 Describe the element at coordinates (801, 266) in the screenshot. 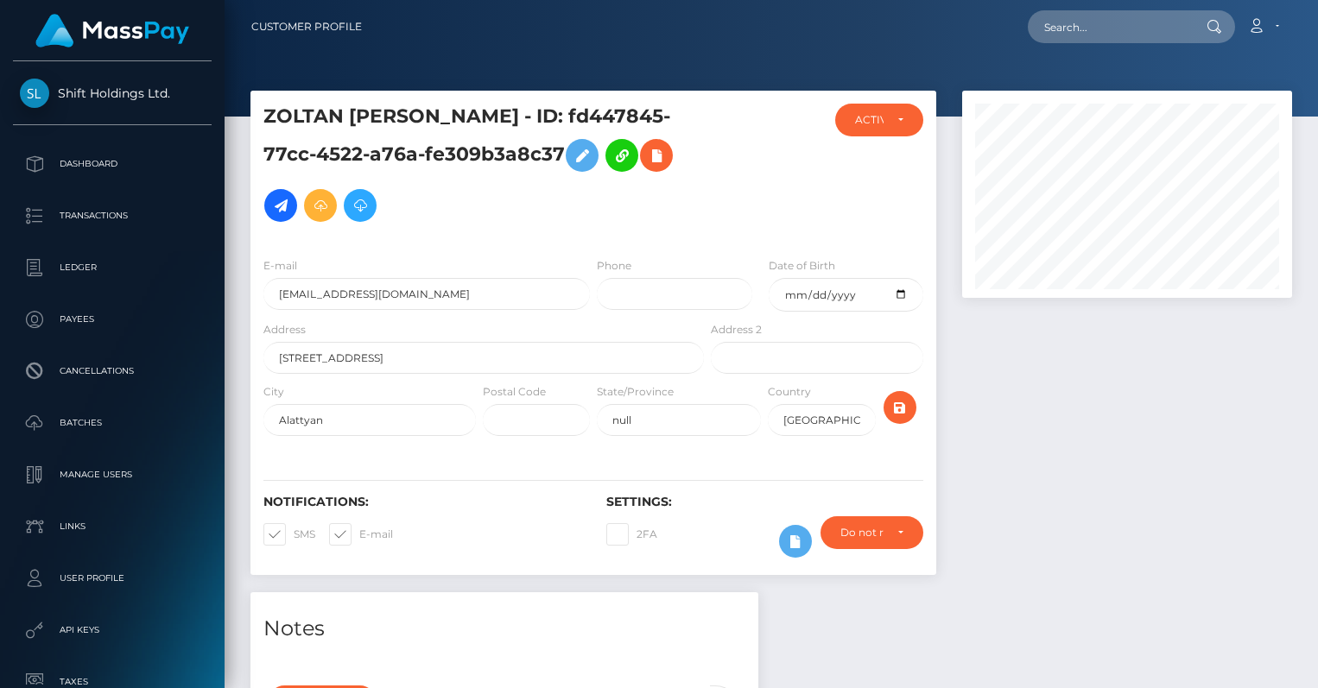

I see `label: Date of Birth` at that location.